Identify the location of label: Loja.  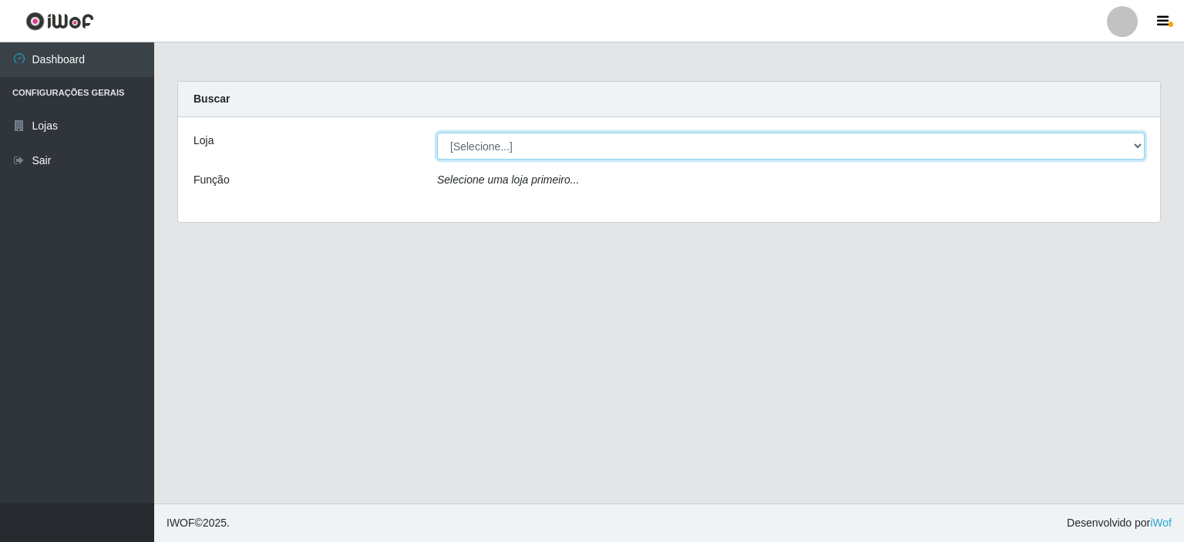
(204, 140).